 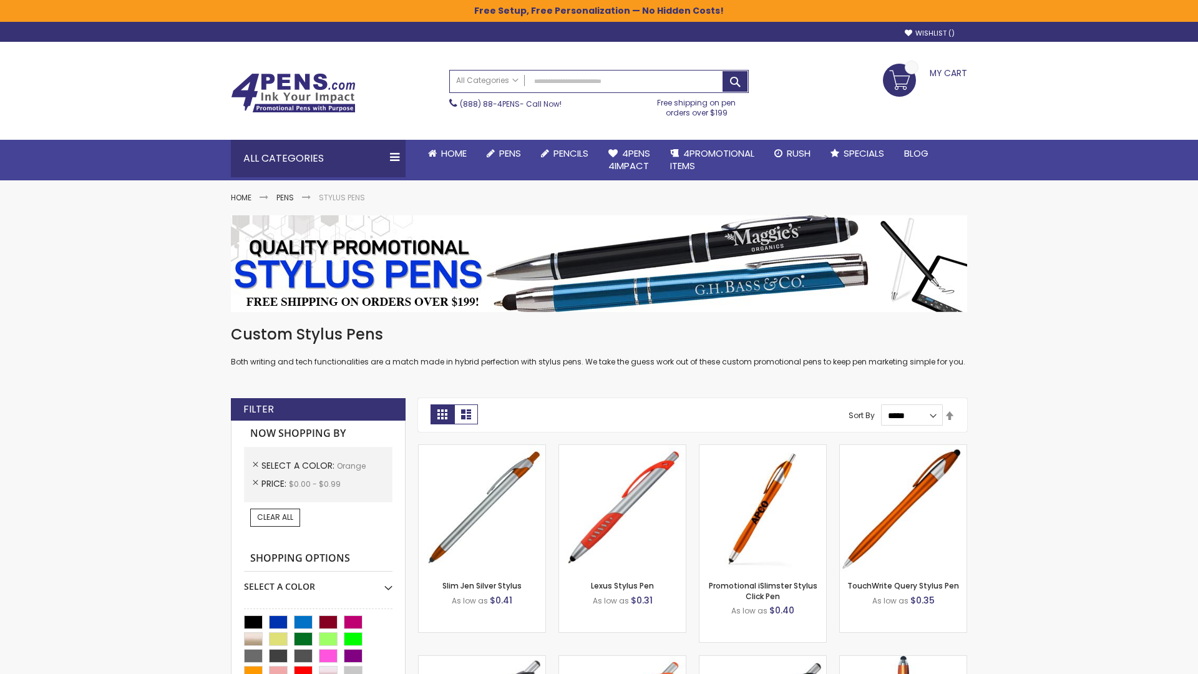 I want to click on a: All Categories, so click(x=487, y=80).